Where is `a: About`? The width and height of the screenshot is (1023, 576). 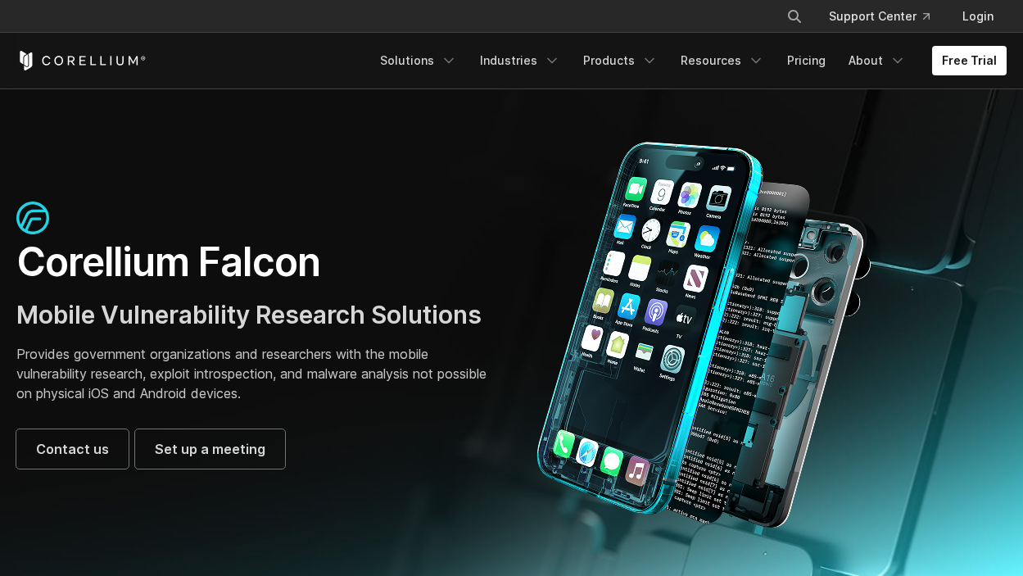
a: About is located at coordinates (877, 61).